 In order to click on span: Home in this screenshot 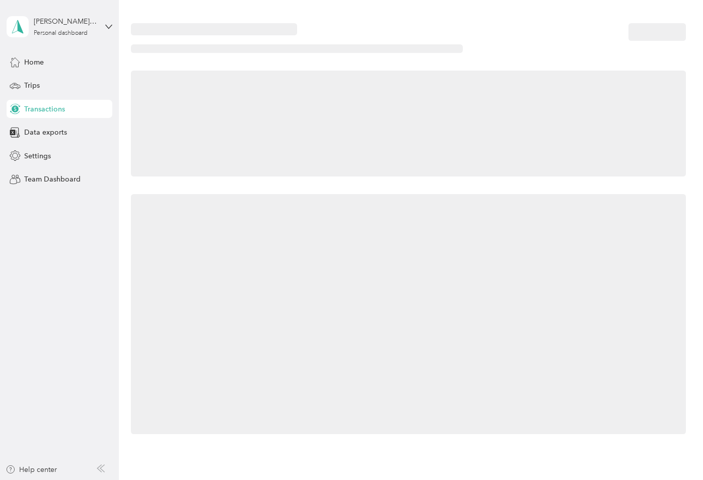, I will do `click(34, 62)`.